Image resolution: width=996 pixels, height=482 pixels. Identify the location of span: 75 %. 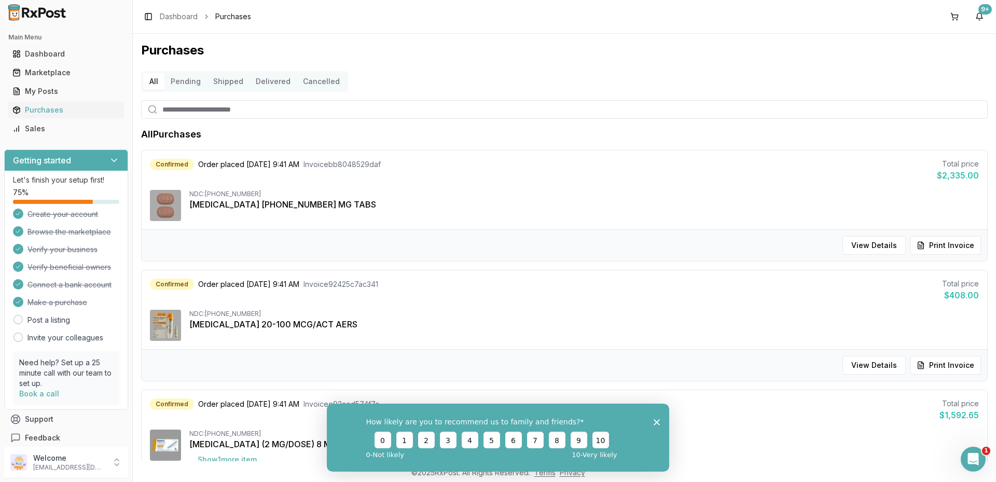
(21, 192).